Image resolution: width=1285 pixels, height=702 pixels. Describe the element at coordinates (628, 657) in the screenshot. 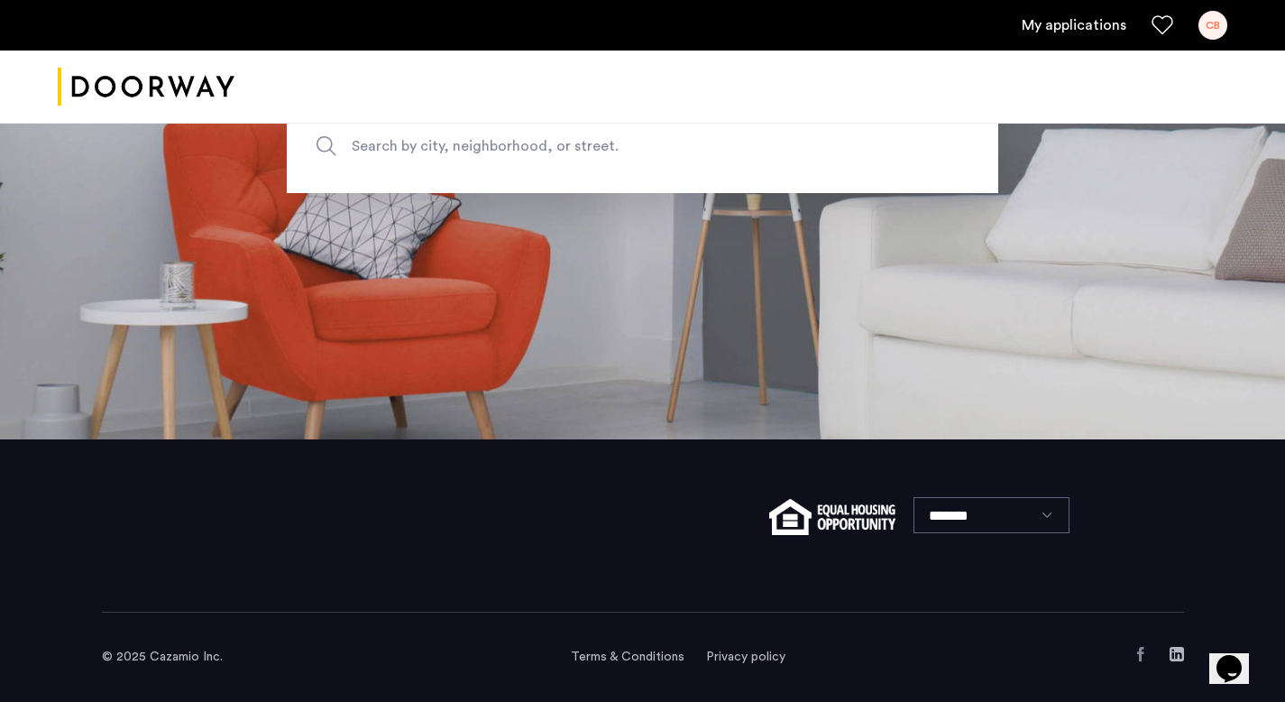

I see `a: Terms and conditions` at that location.